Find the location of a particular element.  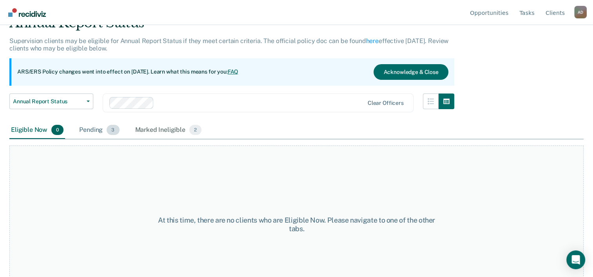

span: 2 is located at coordinates (195, 130).